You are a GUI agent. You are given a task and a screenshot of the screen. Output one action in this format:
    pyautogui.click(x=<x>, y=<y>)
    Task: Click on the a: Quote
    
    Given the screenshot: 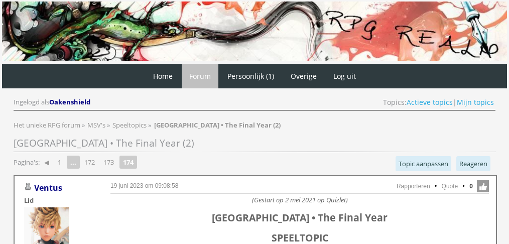 What is the action you would take?
    pyautogui.click(x=450, y=186)
    